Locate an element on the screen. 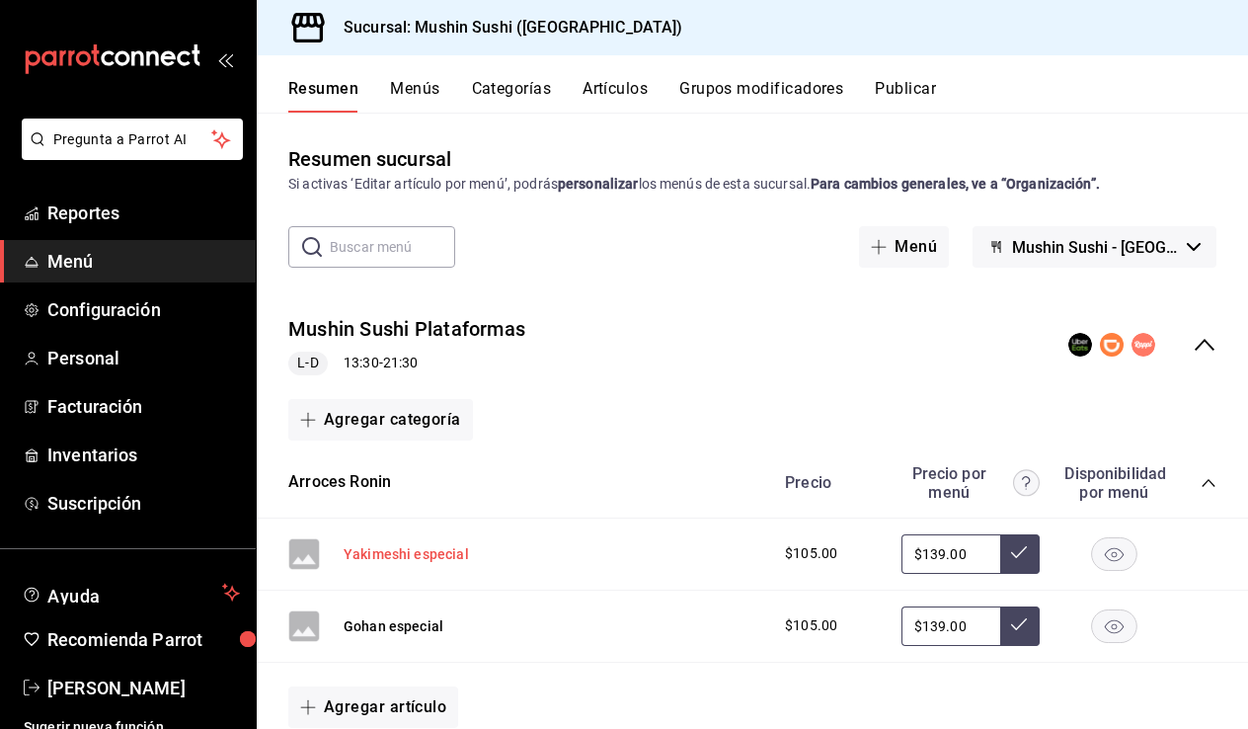 The width and height of the screenshot is (1248, 729). span: Recomienda Parrot is located at coordinates (143, 639).